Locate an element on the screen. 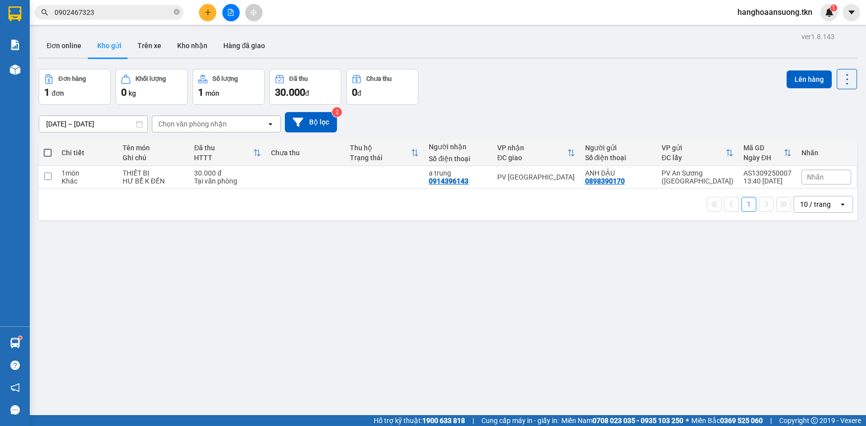 This screenshot has height=426, width=866. span: Miền Bắc is located at coordinates (727, 421).